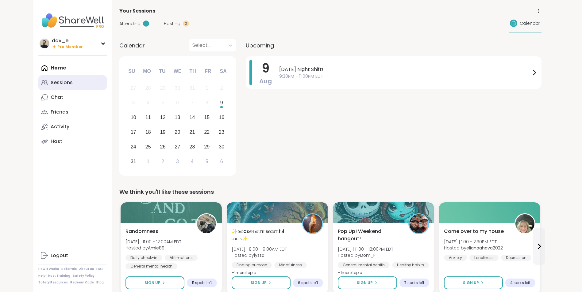 The image size is (582, 292). I want to click on div: 21, so click(192, 132).